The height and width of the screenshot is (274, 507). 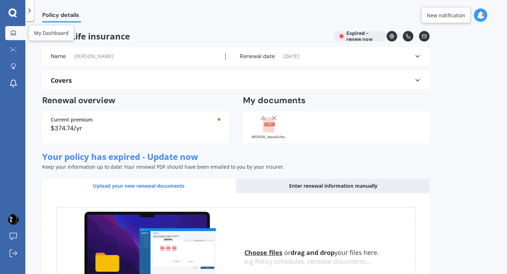 I want to click on b: drag and drop, so click(x=312, y=252).